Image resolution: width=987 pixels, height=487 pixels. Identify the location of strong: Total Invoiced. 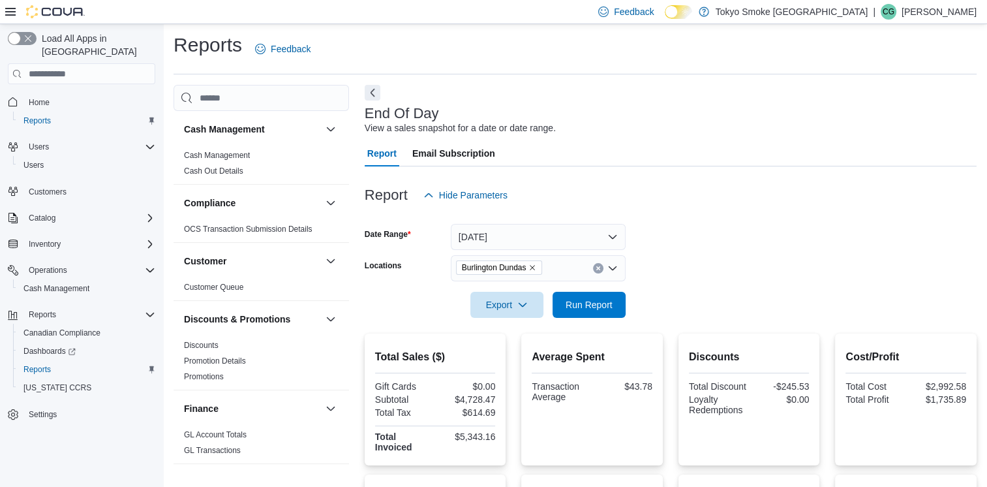
(393, 442).